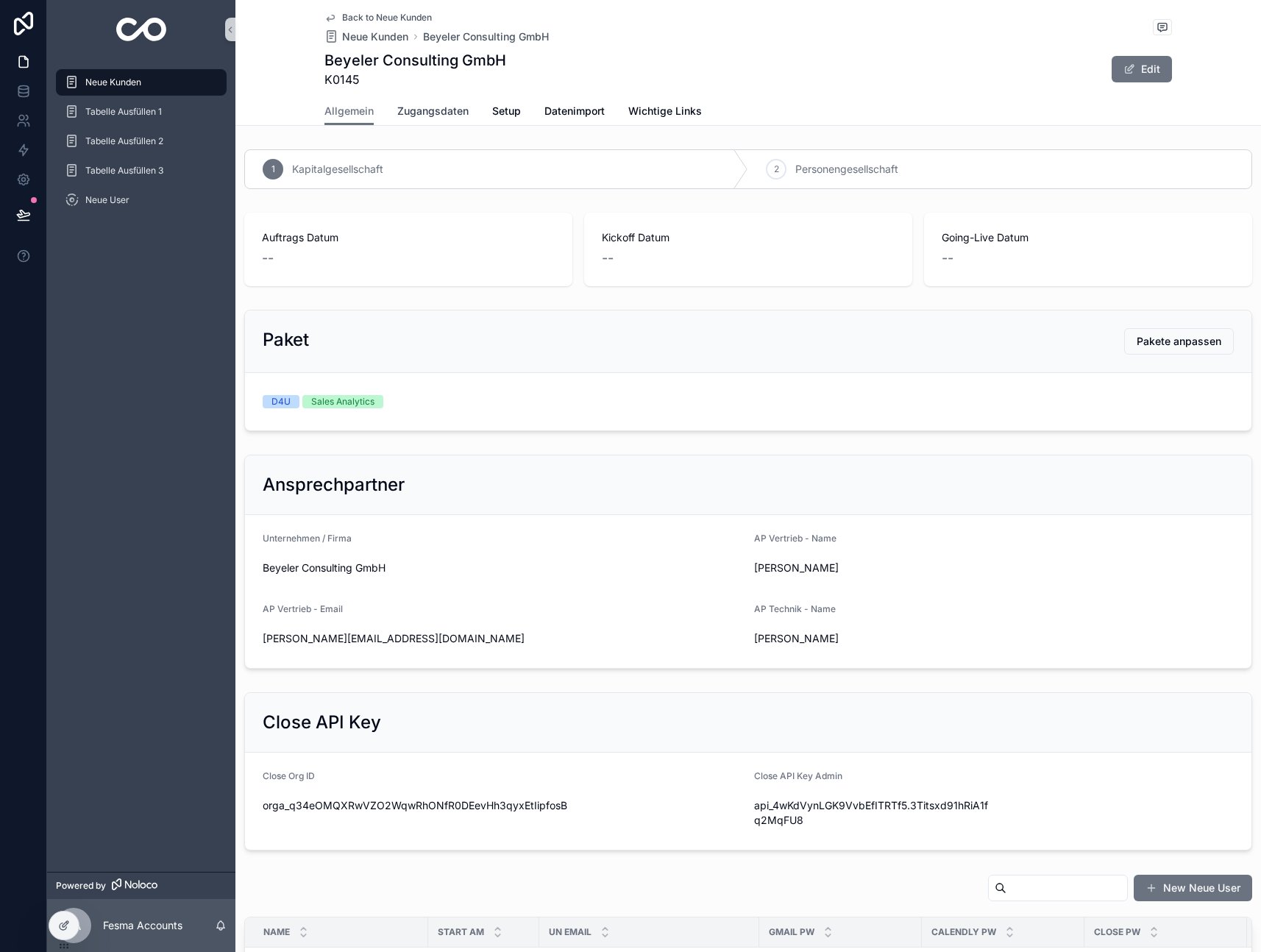 The width and height of the screenshot is (1261, 952). Describe the element at coordinates (302, 609) in the screenshot. I see `span: AP Vertrieb - Email` at that location.